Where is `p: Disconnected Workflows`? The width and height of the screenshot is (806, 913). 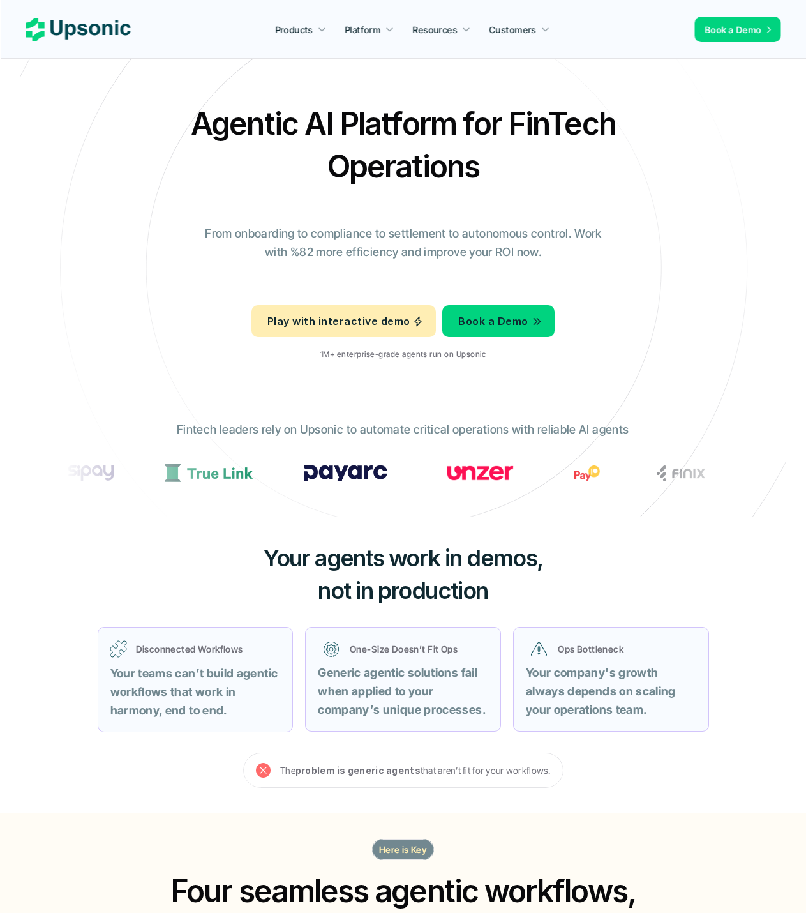 p: Disconnected Workflows is located at coordinates (208, 648).